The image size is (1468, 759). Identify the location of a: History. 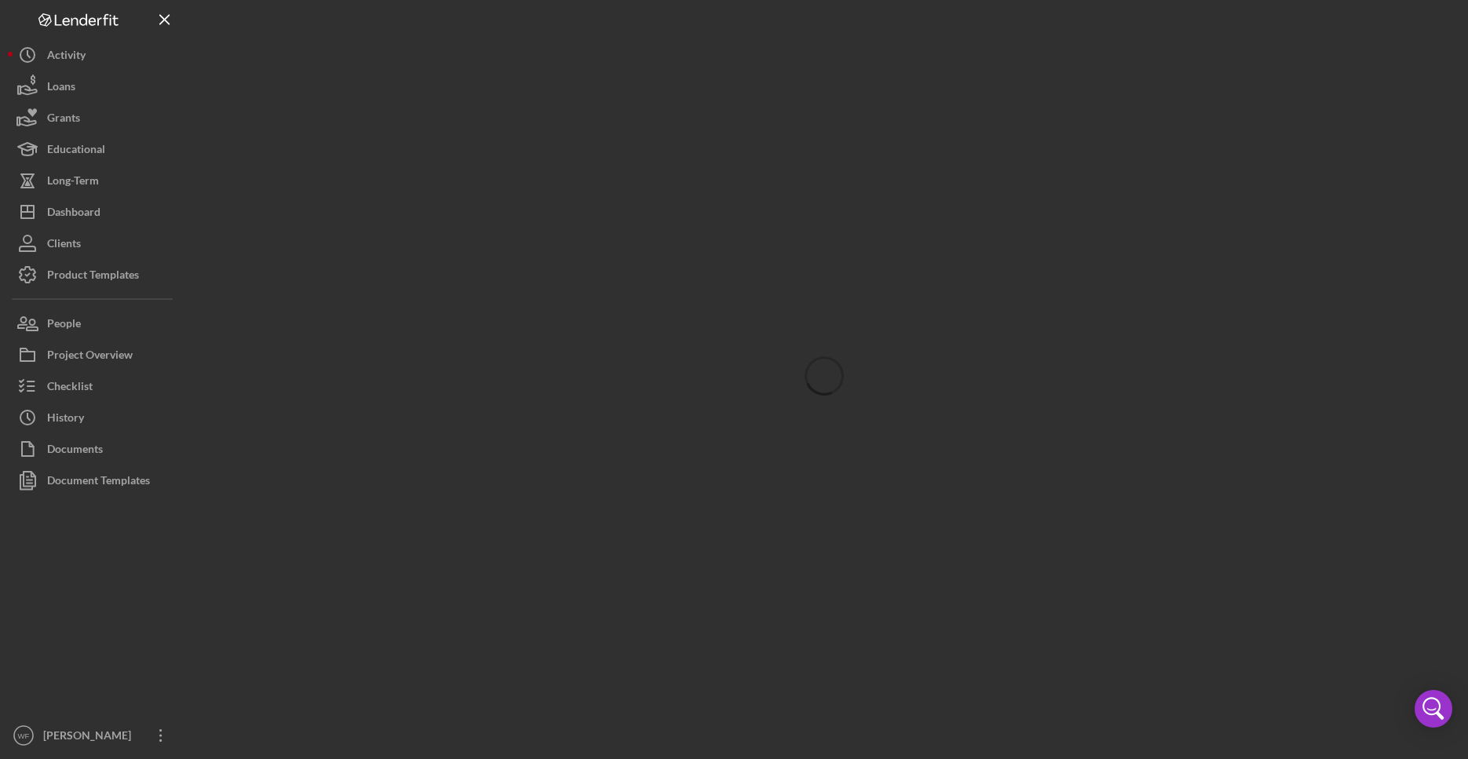
(94, 418).